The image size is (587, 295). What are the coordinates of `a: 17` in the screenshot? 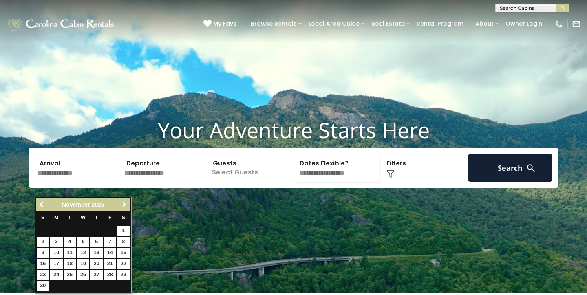 It's located at (56, 264).